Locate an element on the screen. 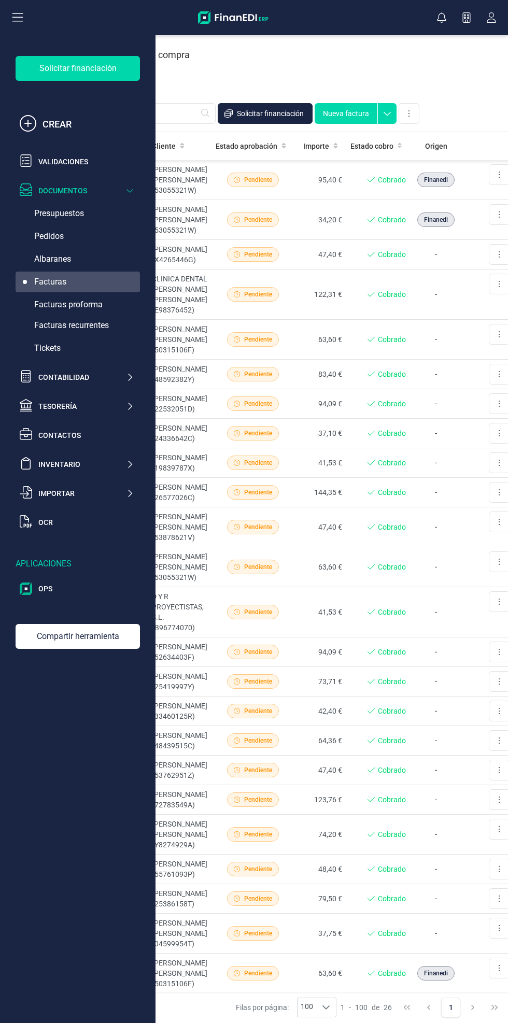  td: 73,71 € is located at coordinates (320, 681).